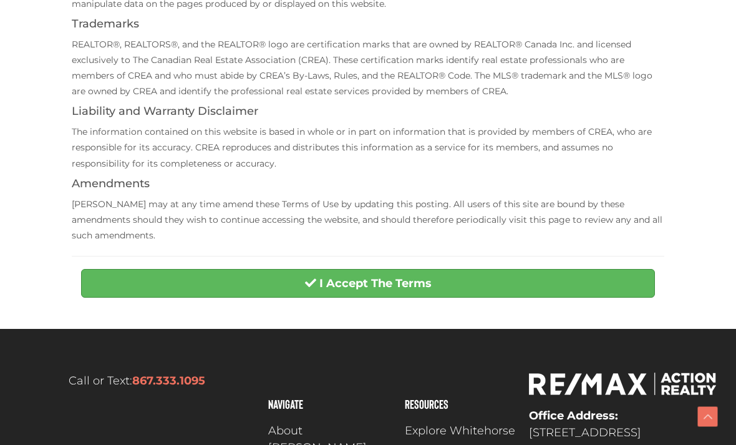 The image size is (736, 445). What do you see at coordinates (368, 68) in the screenshot?
I see `p: REALTOR®, REALTORS®, and the REALTOR® logo are certification marks that are owned by REALTOR® Can...` at bounding box center [368, 68].